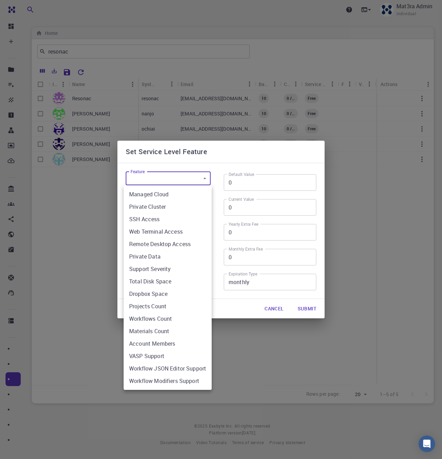  Describe the element at coordinates (168, 294) in the screenshot. I see `li: Dropbox Space` at that location.